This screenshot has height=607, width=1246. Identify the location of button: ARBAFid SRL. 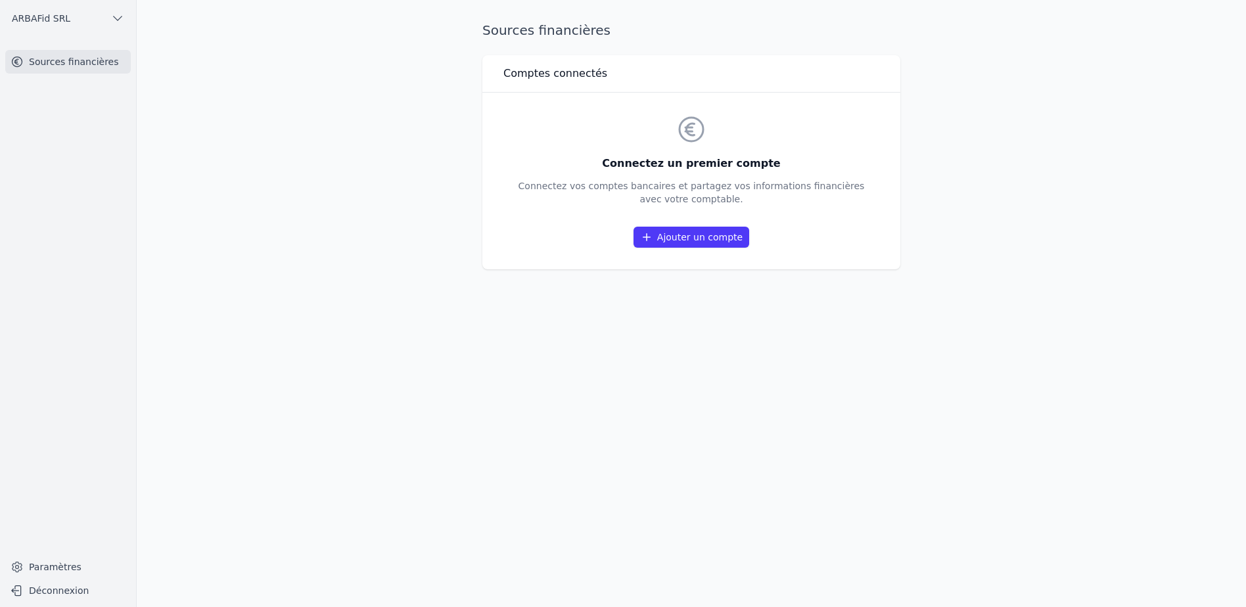
(68, 18).